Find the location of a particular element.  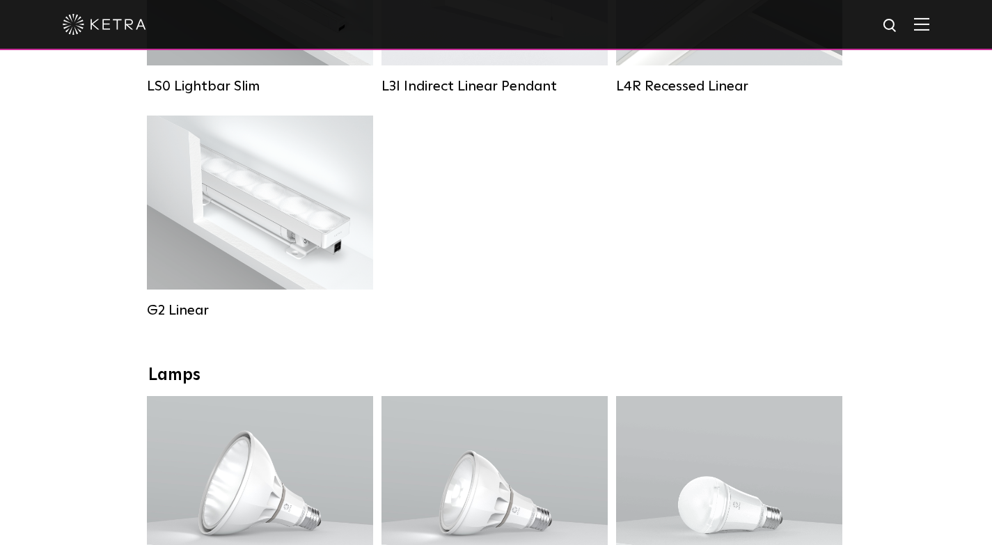

div: Lamps is located at coordinates (496, 375).